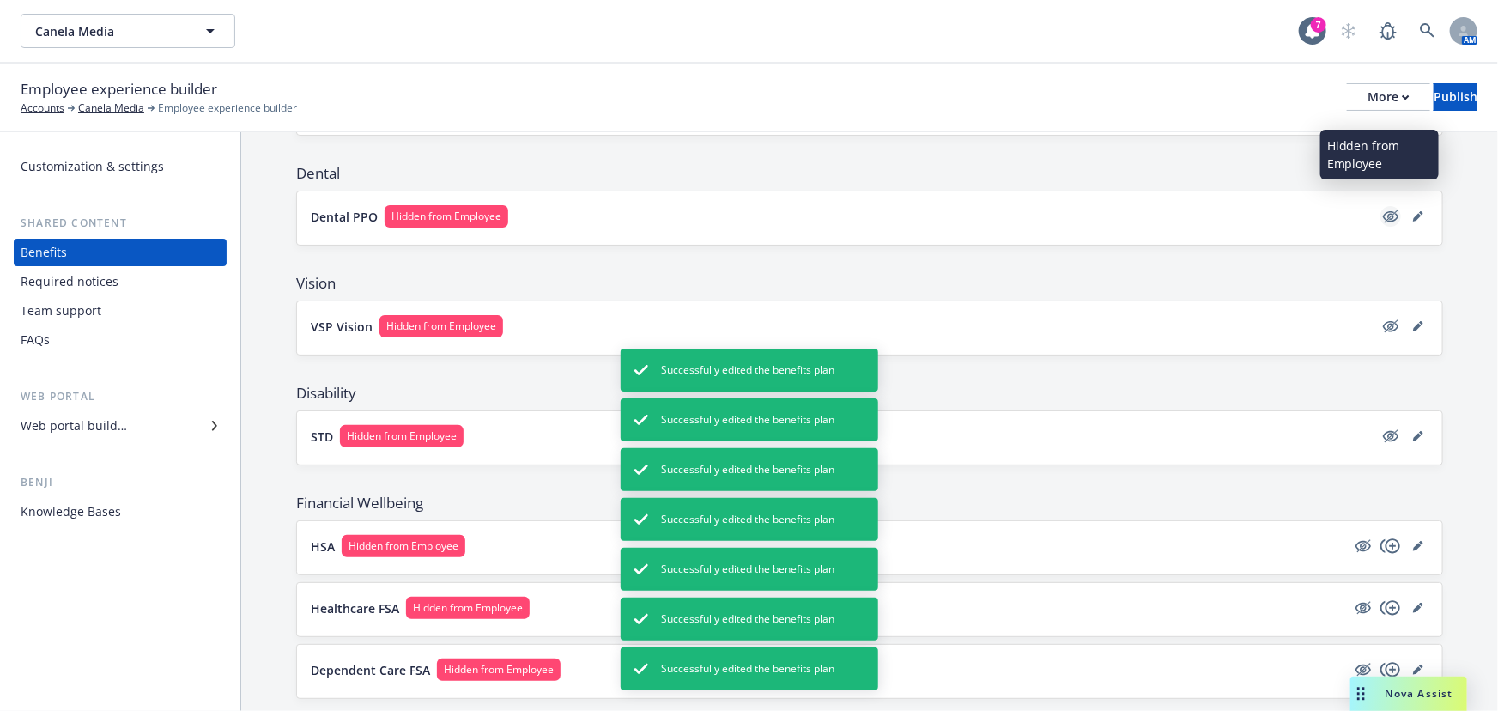 The image size is (1498, 711). Describe the element at coordinates (354, 608) in the screenshot. I see `p: Healthcare FSA` at that location.